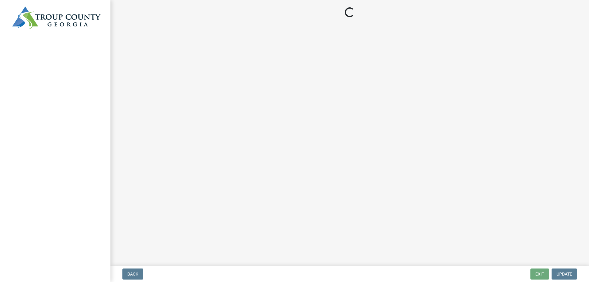  Describe the element at coordinates (56, 17) in the screenshot. I see `img: Troup County, Georgia` at that location.